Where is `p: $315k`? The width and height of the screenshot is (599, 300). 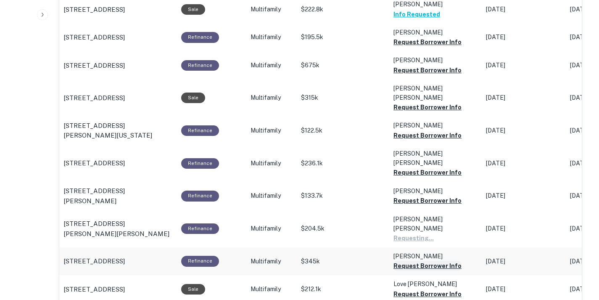
p: $315k is located at coordinates (343, 98).